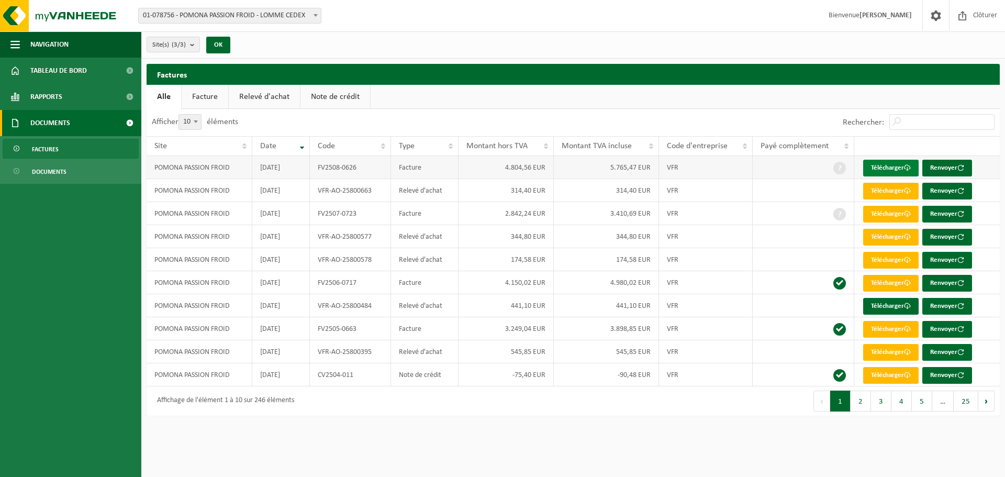 The image size is (1005, 477). What do you see at coordinates (506, 260) in the screenshot?
I see `td: 174,58 EUR` at bounding box center [506, 260].